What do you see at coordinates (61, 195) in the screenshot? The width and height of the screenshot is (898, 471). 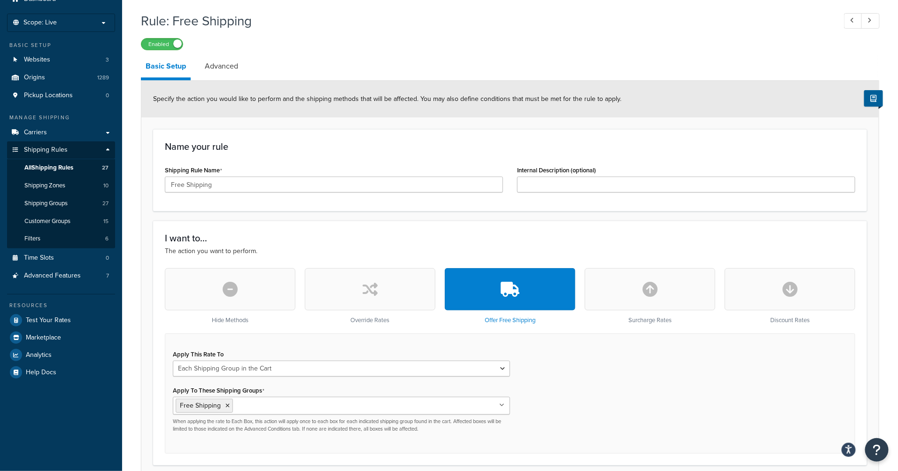 I see `li: Shipping Rules` at bounding box center [61, 195].